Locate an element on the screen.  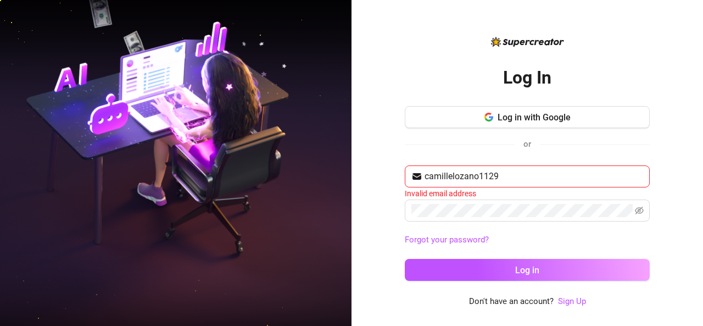
img: logo-BBDzfeDw.svg is located at coordinates (527, 42).